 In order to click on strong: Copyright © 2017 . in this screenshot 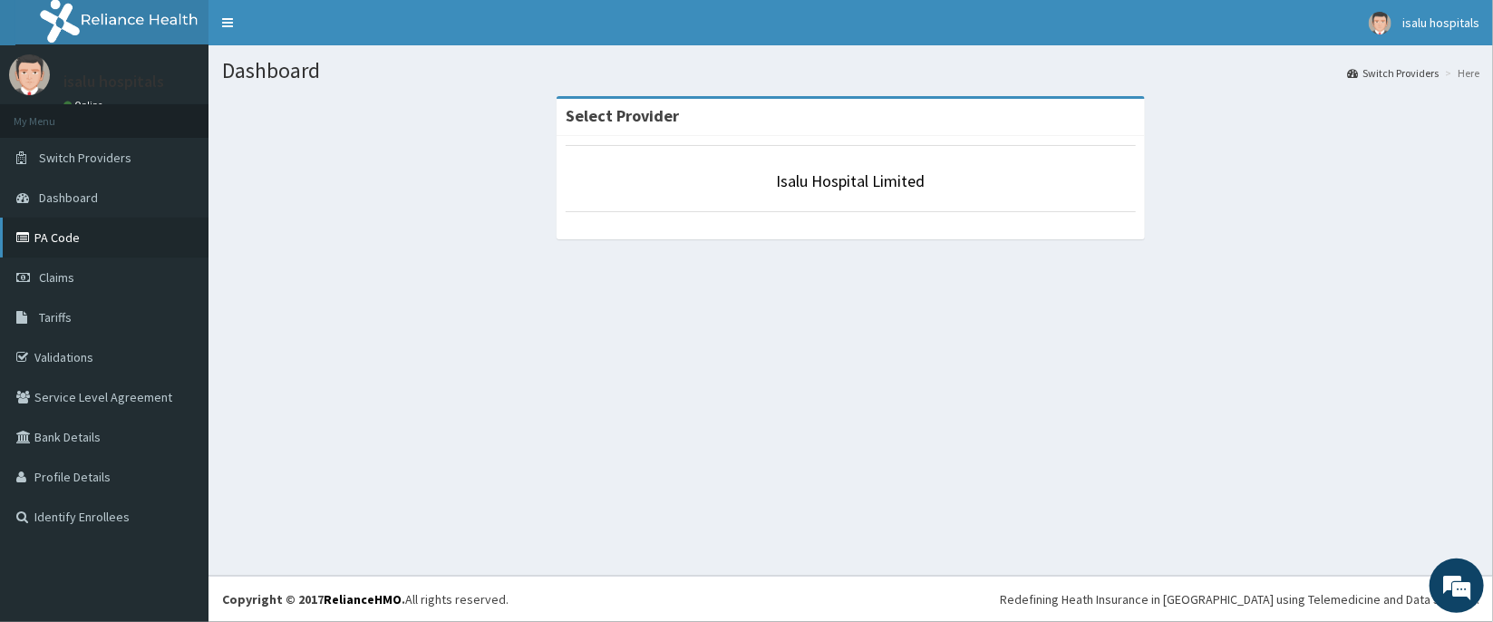, I will do `click(314, 599)`.